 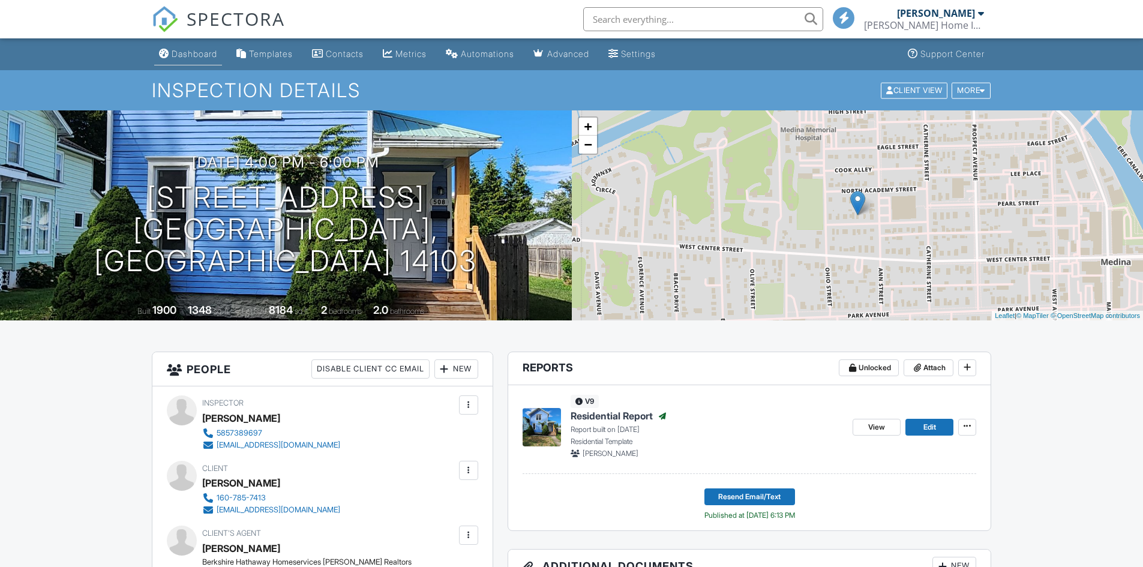 What do you see at coordinates (914, 90) in the screenshot?
I see `div: Client View` at bounding box center [914, 90].